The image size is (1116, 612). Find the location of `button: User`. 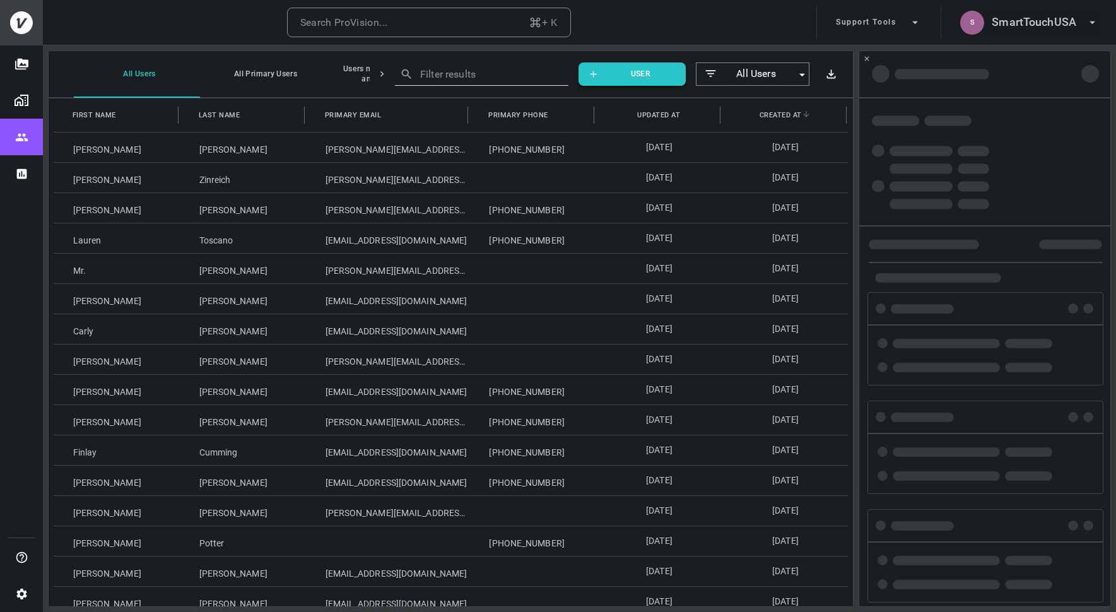

button: User is located at coordinates (632, 74).